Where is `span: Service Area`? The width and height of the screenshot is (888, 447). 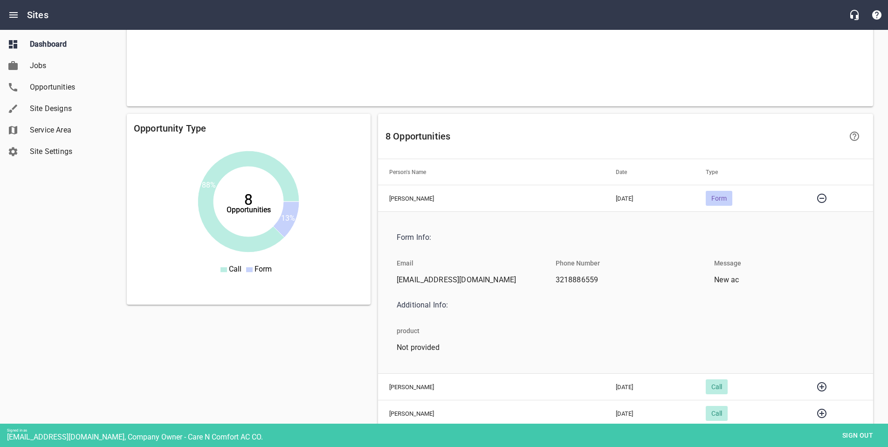 span: Service Area is located at coordinates (65, 130).